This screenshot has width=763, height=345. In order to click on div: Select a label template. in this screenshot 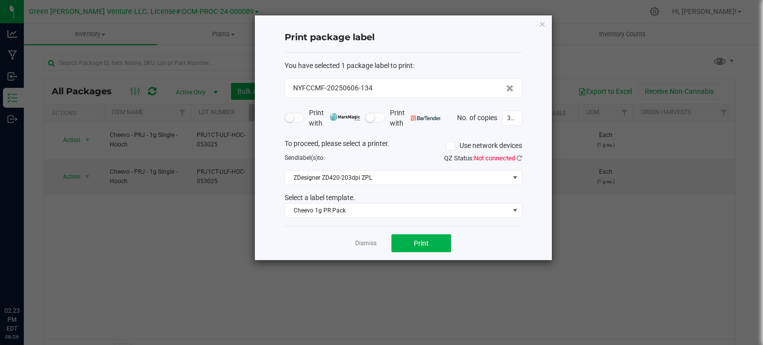, I will do `click(404, 198)`.